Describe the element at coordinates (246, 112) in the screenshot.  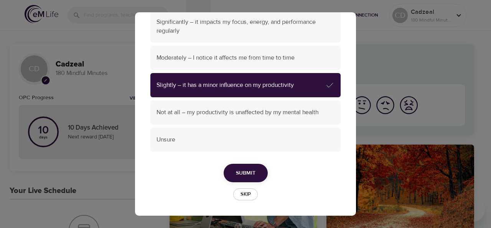
I see `span: Not at all – my productivity is unaffected by my mental health` at that location.